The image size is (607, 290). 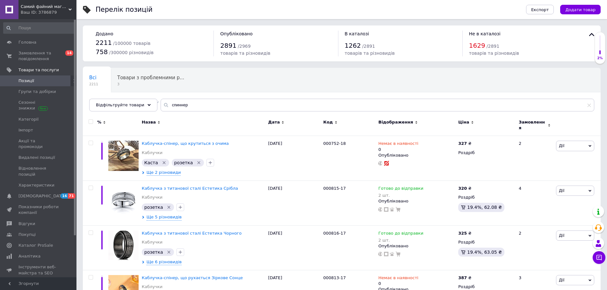 I want to click on div: Перелік позицій, so click(x=124, y=10).